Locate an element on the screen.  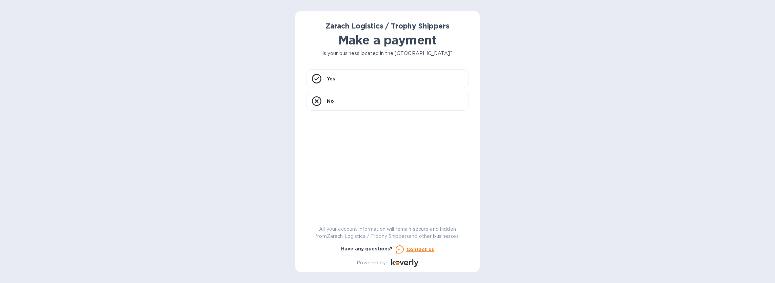
p: All your account information will remain secure and hidden from Zarach Logistics / Trophy Shipper... is located at coordinates (388, 233).